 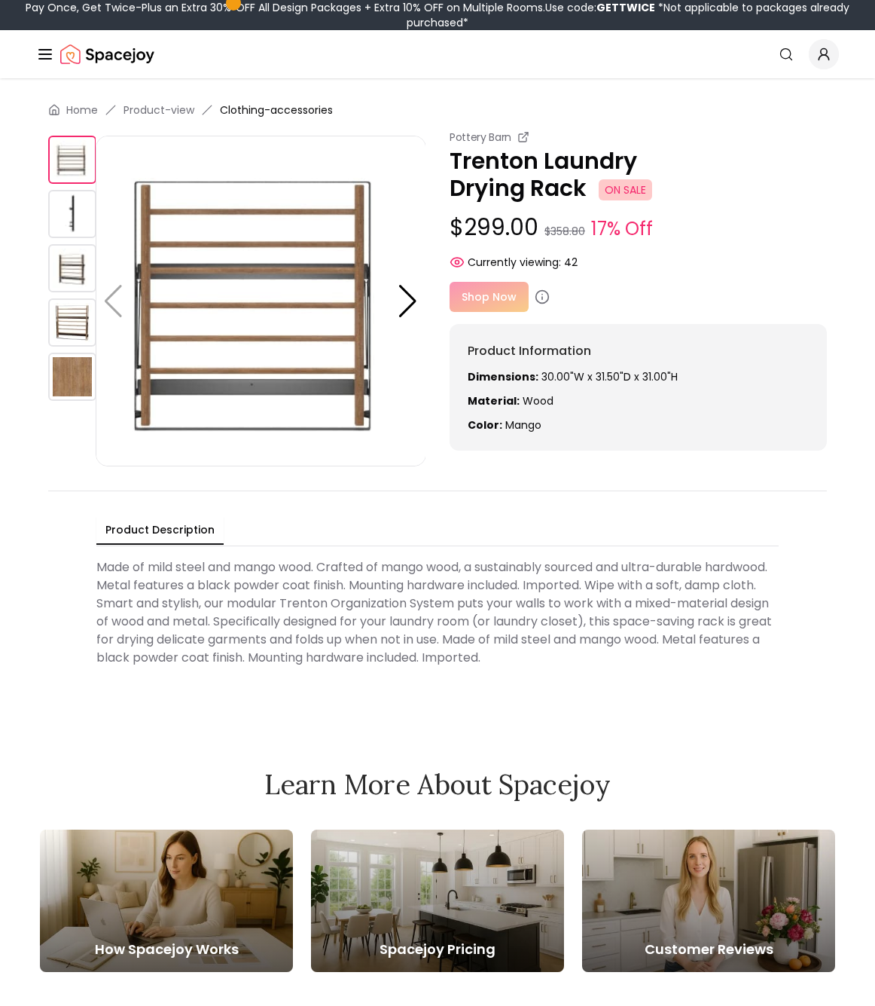 I want to click on img: https://storage.googleapis.com/spacejoy-main/assets/613f6759aa0928001caa948a/product_4_d5dba5hm1b7f, so click(x=72, y=377).